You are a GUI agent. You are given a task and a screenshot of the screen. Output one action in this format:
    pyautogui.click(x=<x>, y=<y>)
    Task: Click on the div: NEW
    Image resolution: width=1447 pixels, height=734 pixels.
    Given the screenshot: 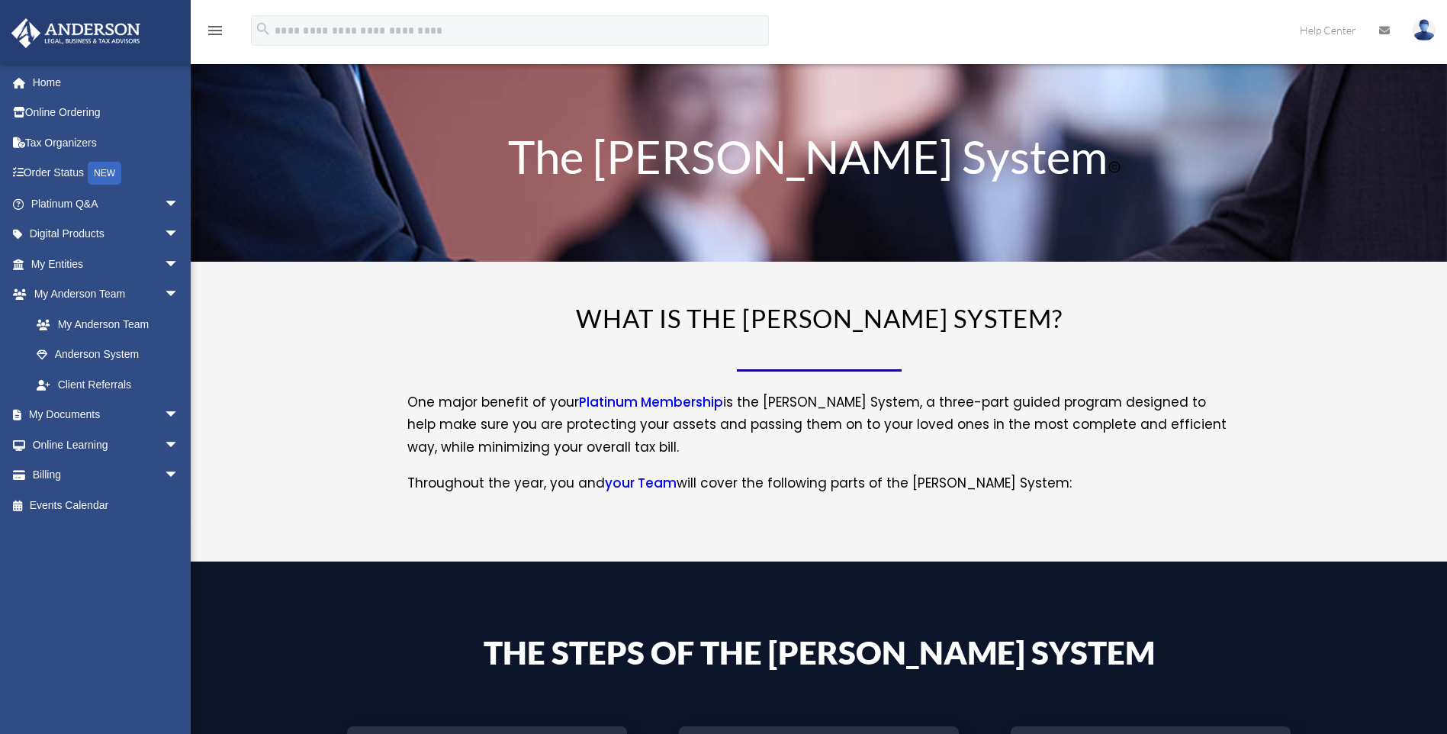 What is the action you would take?
    pyautogui.click(x=104, y=173)
    